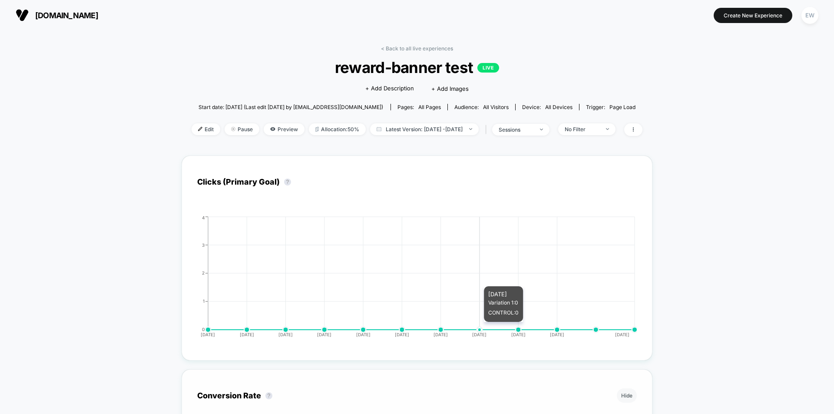 The width and height of the screenshot is (834, 414). Describe the element at coordinates (516, 130) in the screenshot. I see `div: sessions` at that location.